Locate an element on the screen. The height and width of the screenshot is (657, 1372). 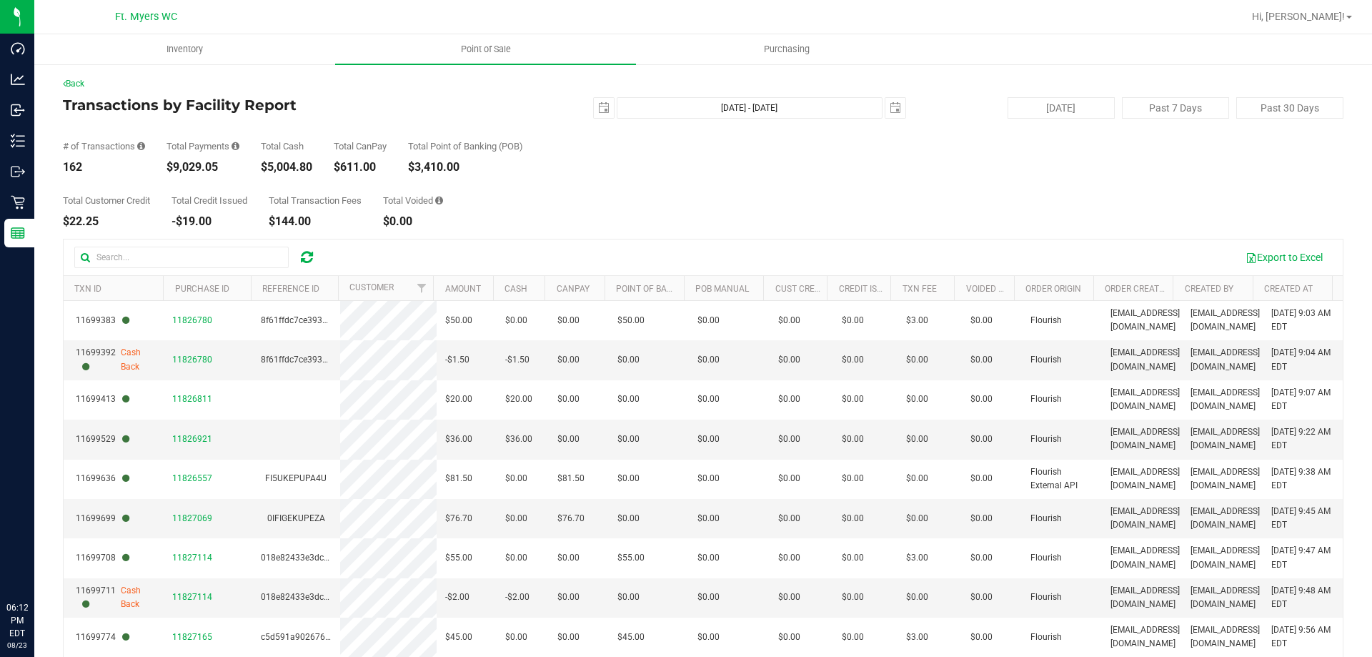
span: 11827069 is located at coordinates (192, 518).